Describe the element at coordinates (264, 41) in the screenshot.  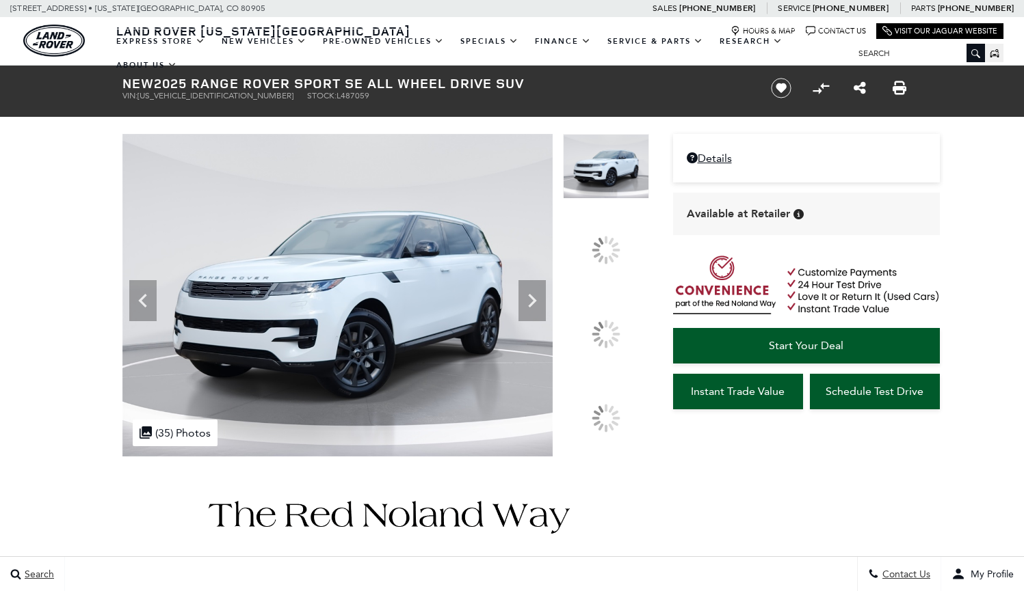
I see `a: New Vehicles` at that location.